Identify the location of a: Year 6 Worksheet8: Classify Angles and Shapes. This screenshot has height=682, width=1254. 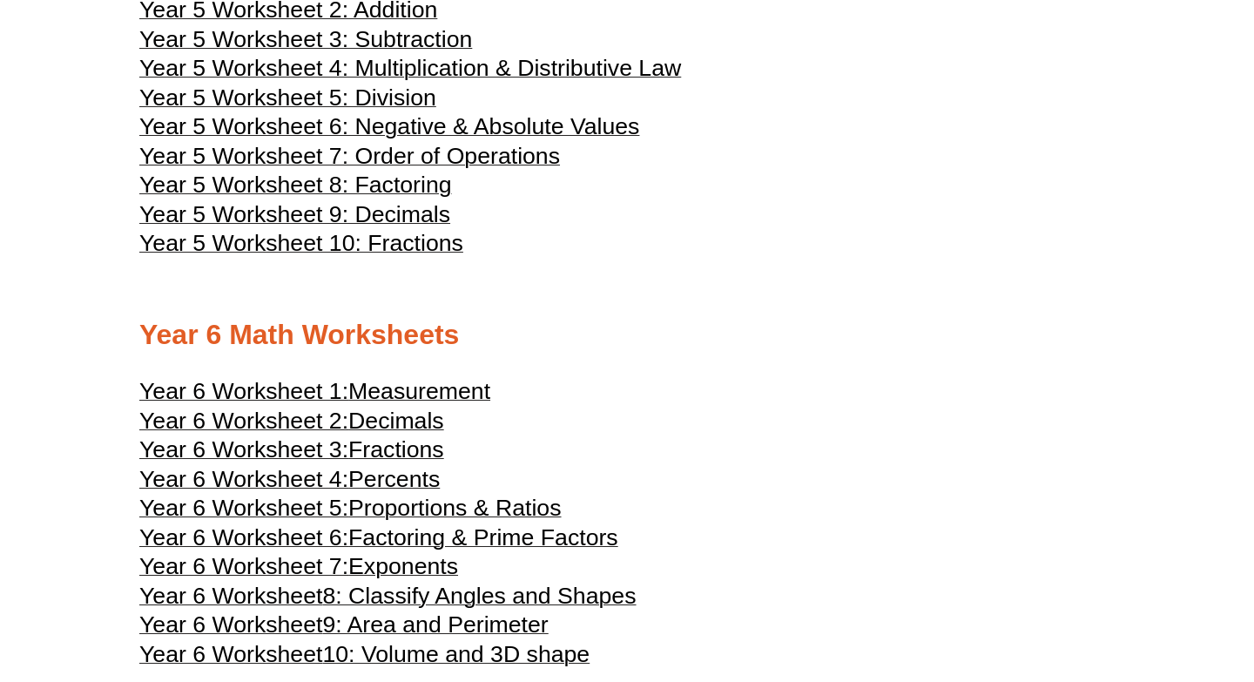
(387, 599).